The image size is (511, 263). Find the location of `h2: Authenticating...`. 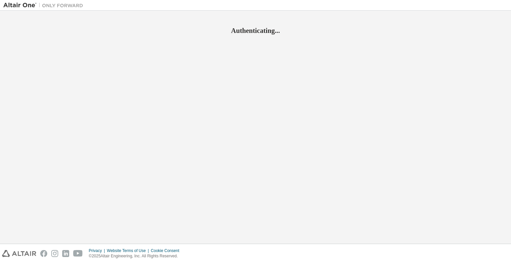

h2: Authenticating... is located at coordinates (256, 31).